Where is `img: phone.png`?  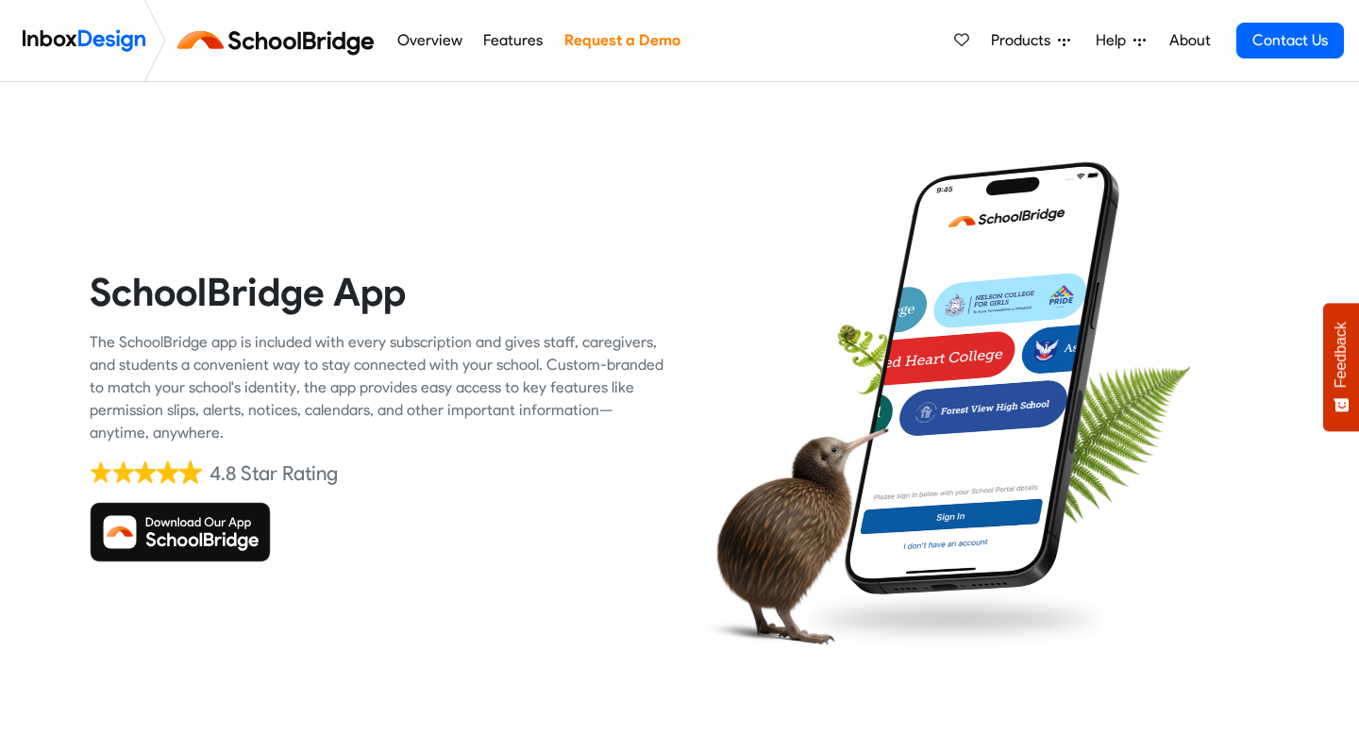 img: phone.png is located at coordinates (981, 378).